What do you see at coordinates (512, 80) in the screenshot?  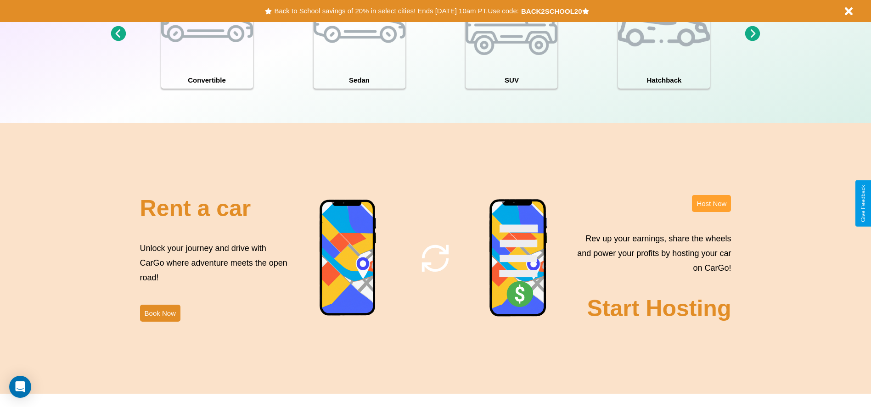 I see `h4: SUV` at bounding box center [512, 80].